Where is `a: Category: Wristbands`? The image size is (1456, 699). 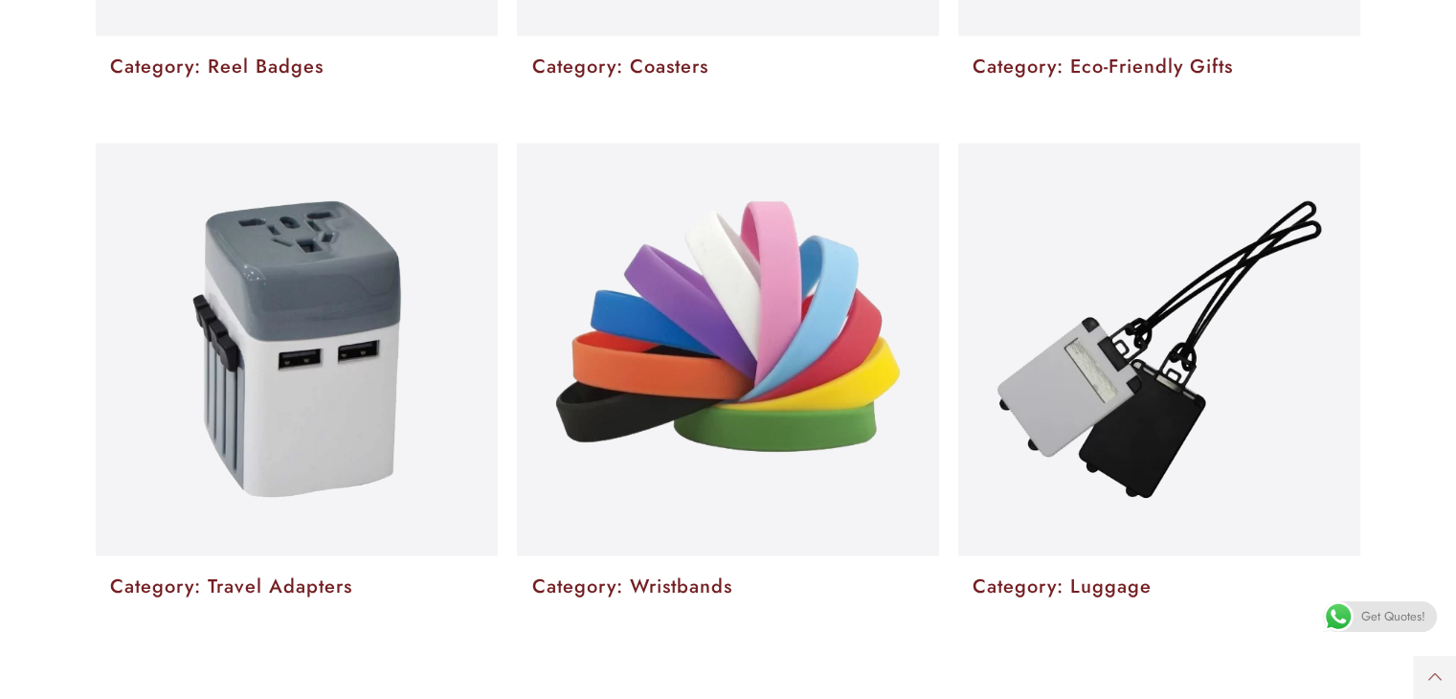
a: Category: Wristbands is located at coordinates (631, 586).